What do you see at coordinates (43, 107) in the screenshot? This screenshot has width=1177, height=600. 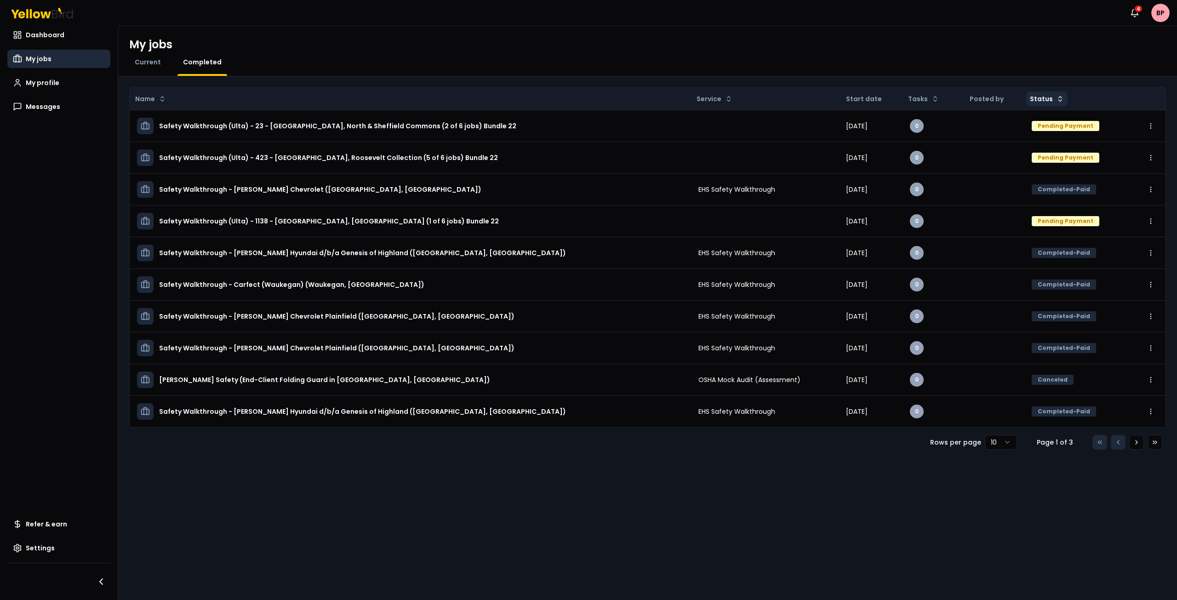 I see `span: Messages` at bounding box center [43, 107].